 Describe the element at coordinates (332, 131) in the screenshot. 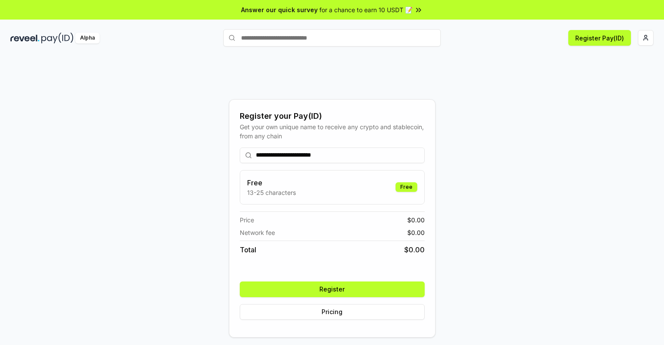

I see `div: Get your own unique name to receive any crypto and stablecoin, from any chain` at that location.